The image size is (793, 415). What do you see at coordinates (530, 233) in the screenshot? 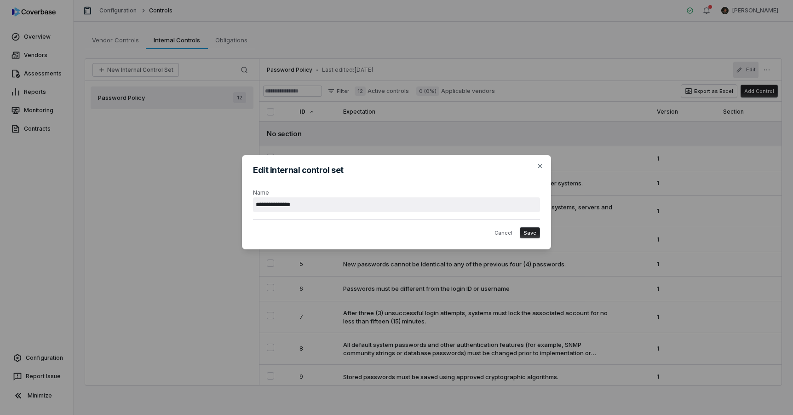
I see `span: Save` at bounding box center [530, 233].